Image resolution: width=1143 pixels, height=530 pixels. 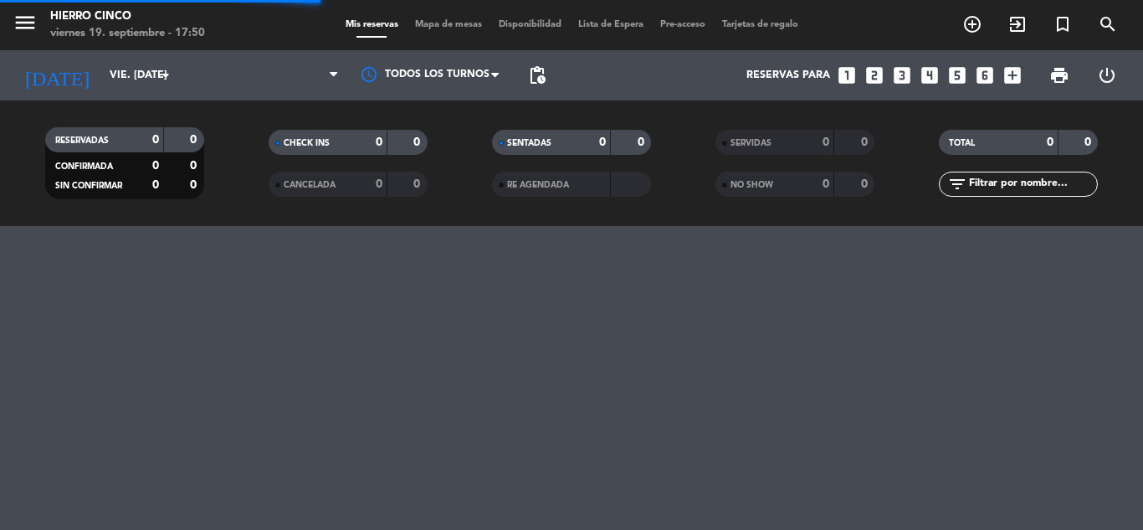 I want to click on span: Tarjetas de regalo, so click(x=760, y=24).